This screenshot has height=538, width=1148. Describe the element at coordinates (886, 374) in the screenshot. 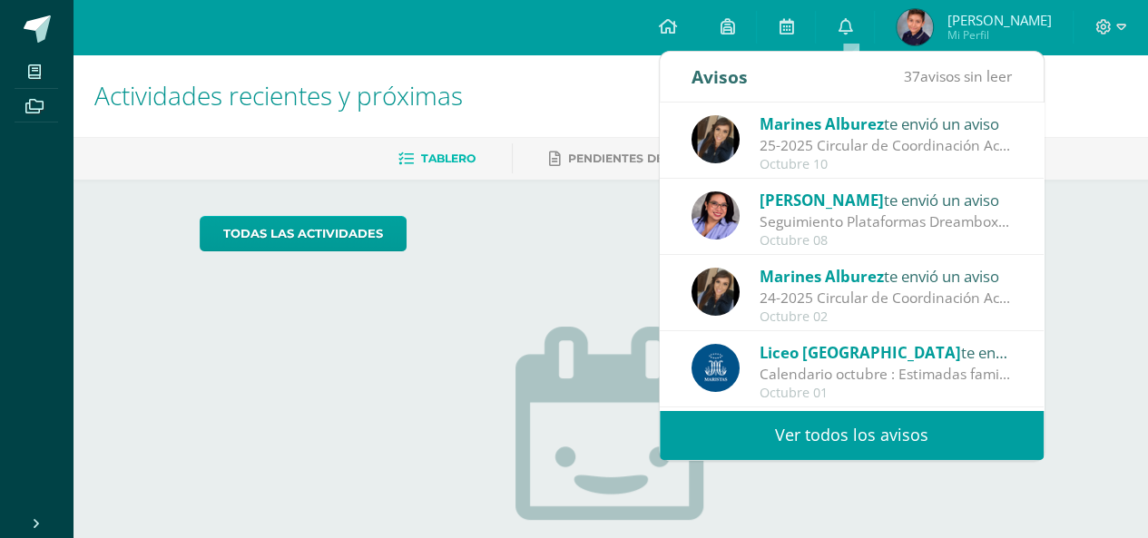

I see `div: Calendario octubre : Estimadas familias maristas les compartimos el calendario de este mes.` at that location.